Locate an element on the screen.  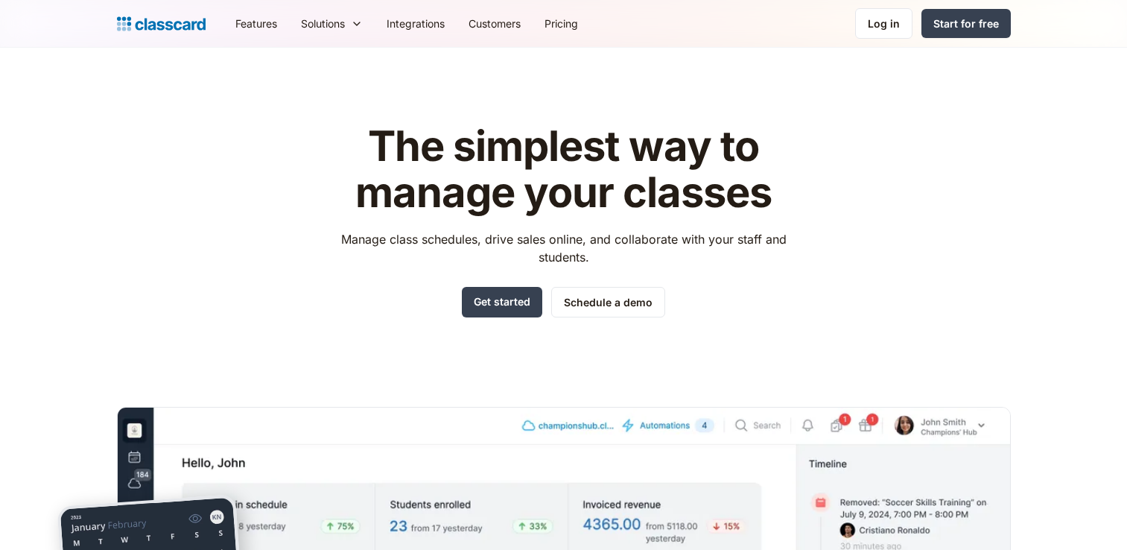
div: Log in is located at coordinates (884, 23).